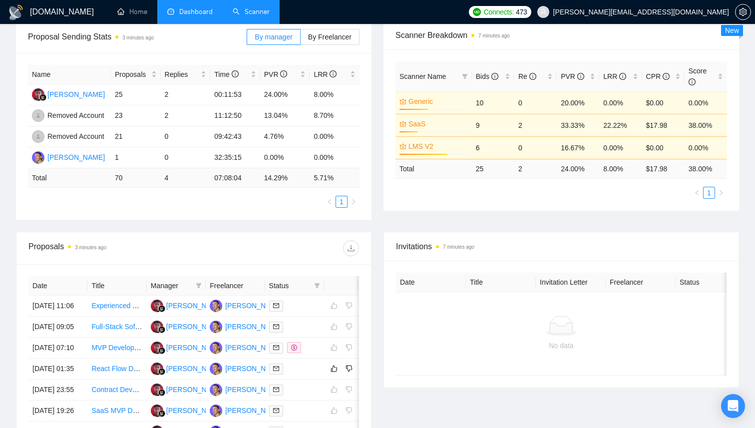  What do you see at coordinates (285, 137) in the screenshot?
I see `td: 4.76%` at bounding box center [285, 137].